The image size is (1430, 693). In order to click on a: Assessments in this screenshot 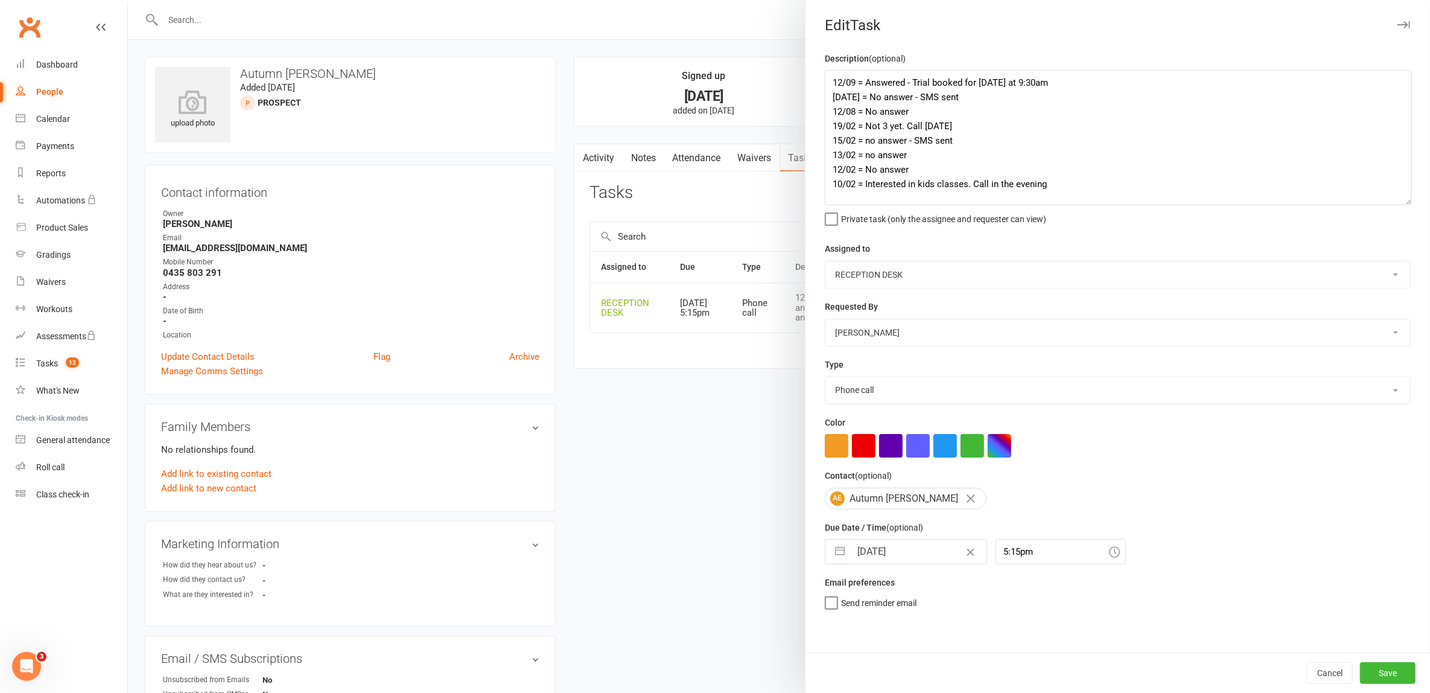, I will do `click(71, 336)`.